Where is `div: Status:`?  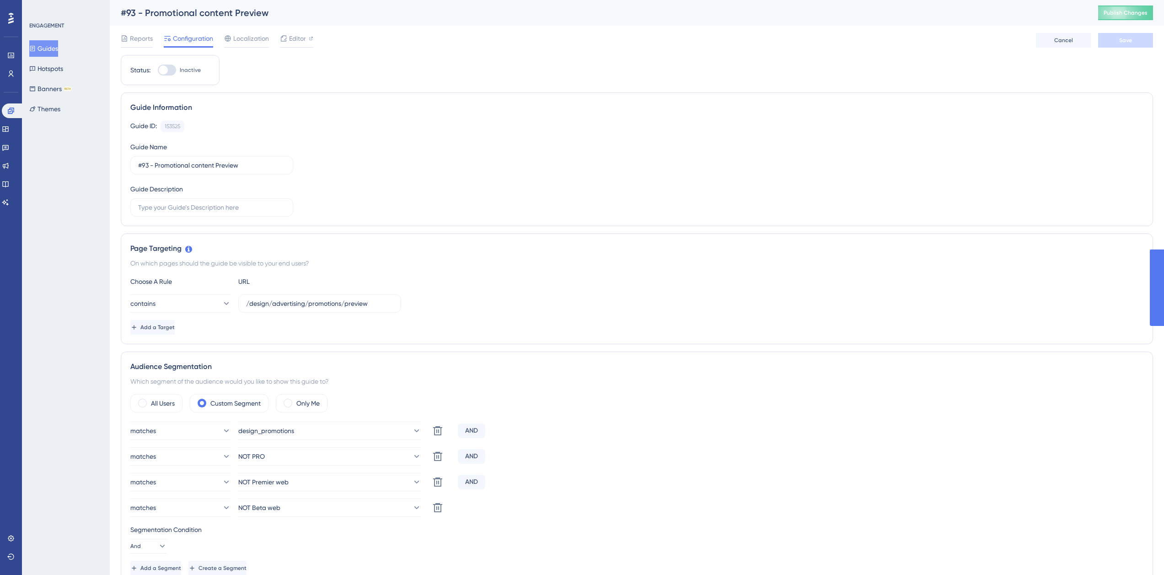
div: Status: is located at coordinates (140, 70).